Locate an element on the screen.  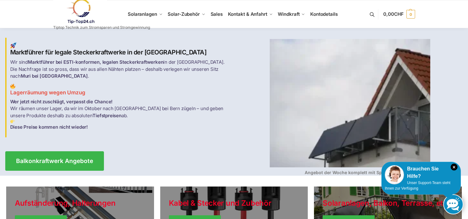
h3: Lagerräumung wegen Umzug is located at coordinates (120, 90).